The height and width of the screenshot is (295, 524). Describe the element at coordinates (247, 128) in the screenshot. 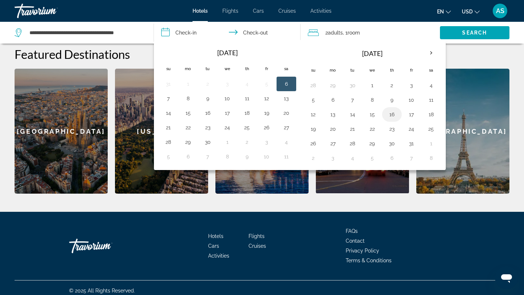

I see `button: Day 25` at that location.